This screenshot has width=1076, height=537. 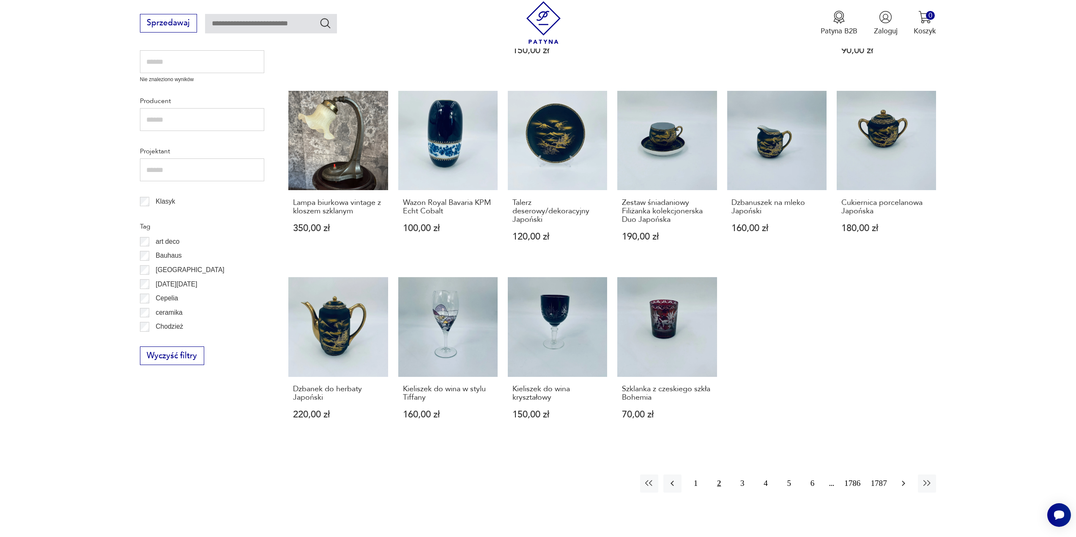 I want to click on p: 100,00 zł, so click(x=448, y=228).